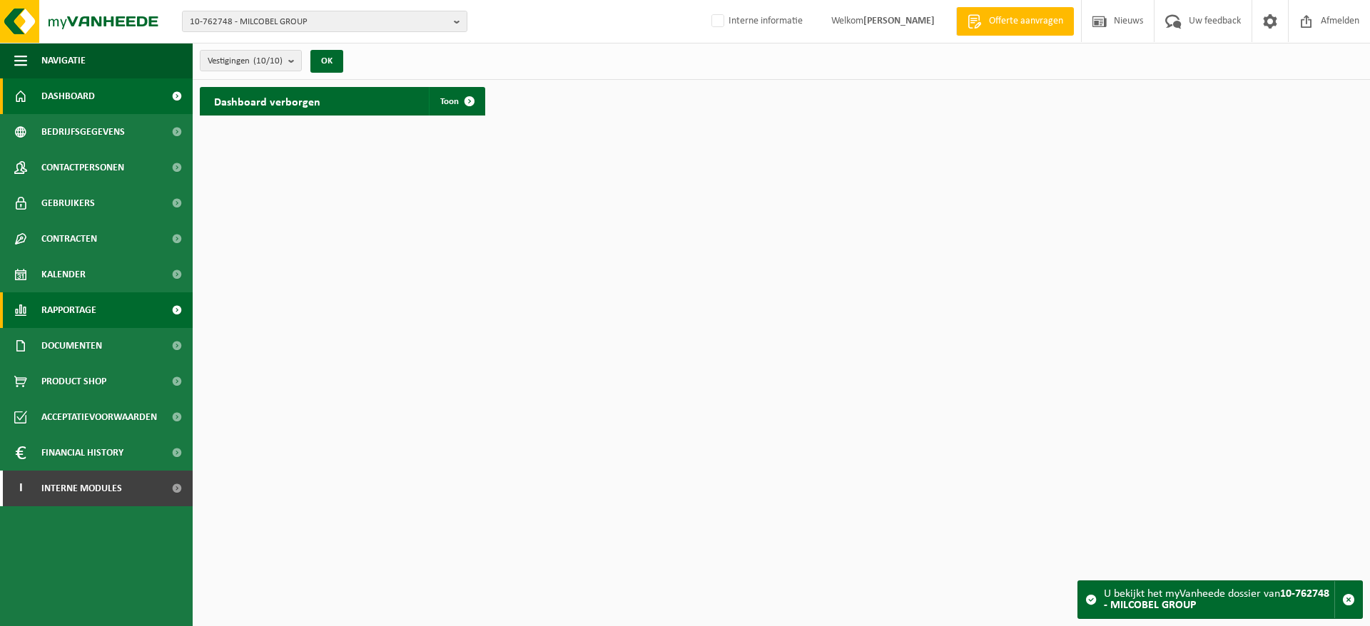 The height and width of the screenshot is (626, 1370). I want to click on strong: 10-762748 - MILCOBEL GROUP, so click(1217, 600).